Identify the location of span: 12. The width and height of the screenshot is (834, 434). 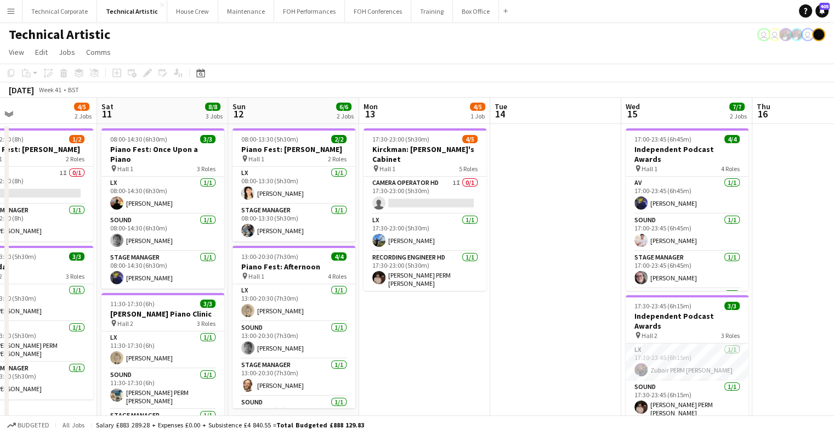
(238, 113).